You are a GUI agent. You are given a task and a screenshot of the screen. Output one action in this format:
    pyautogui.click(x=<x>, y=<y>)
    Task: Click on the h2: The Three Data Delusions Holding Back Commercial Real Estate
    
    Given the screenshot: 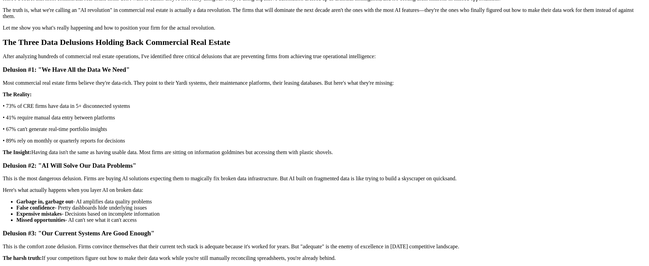 What is the action you would take?
    pyautogui.click(x=324, y=42)
    